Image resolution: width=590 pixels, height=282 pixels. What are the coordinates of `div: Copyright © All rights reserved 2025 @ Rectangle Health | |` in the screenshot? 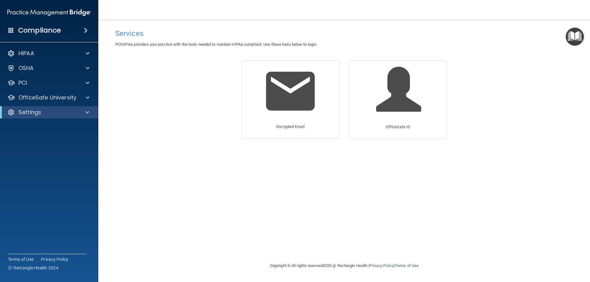 It's located at (344, 266).